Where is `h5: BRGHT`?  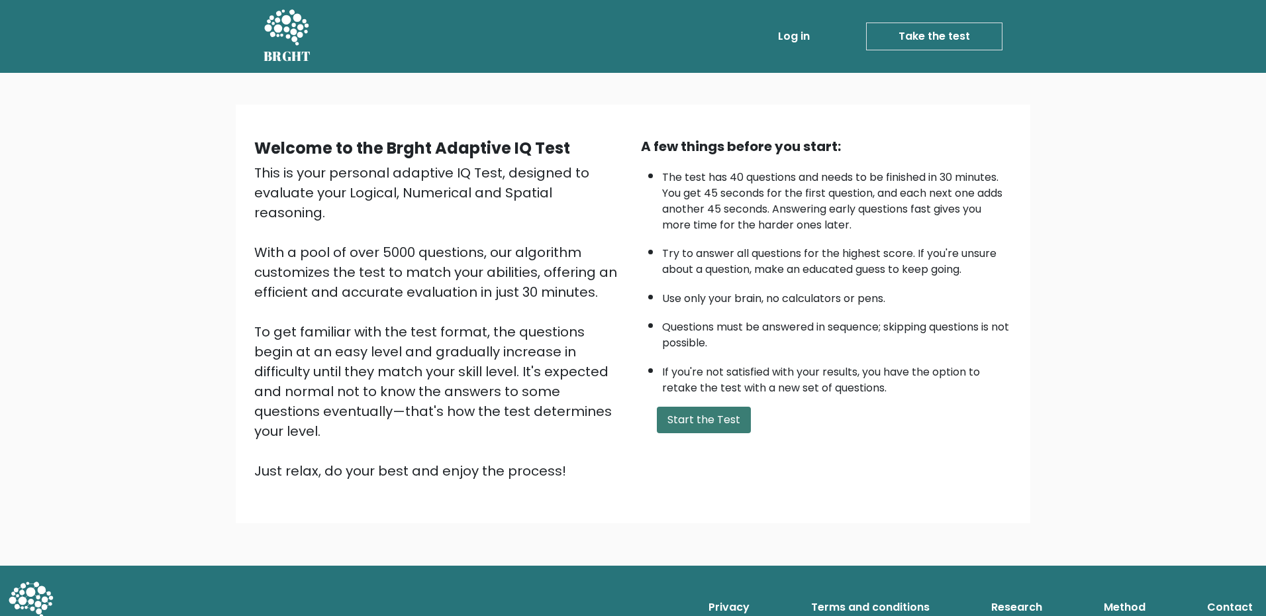 h5: BRGHT is located at coordinates (287, 56).